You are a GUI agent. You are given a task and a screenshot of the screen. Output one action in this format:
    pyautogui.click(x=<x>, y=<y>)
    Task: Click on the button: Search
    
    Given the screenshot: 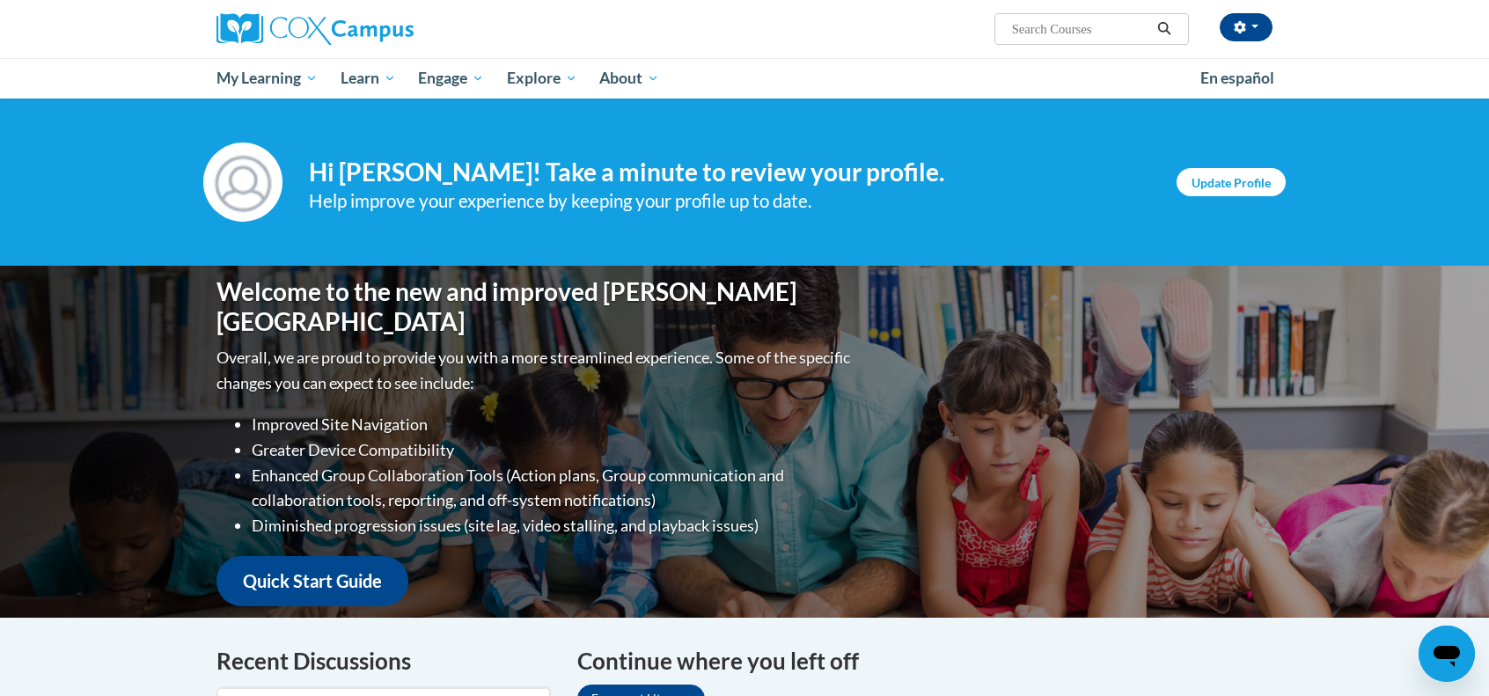 What is the action you would take?
    pyautogui.click(x=1164, y=29)
    